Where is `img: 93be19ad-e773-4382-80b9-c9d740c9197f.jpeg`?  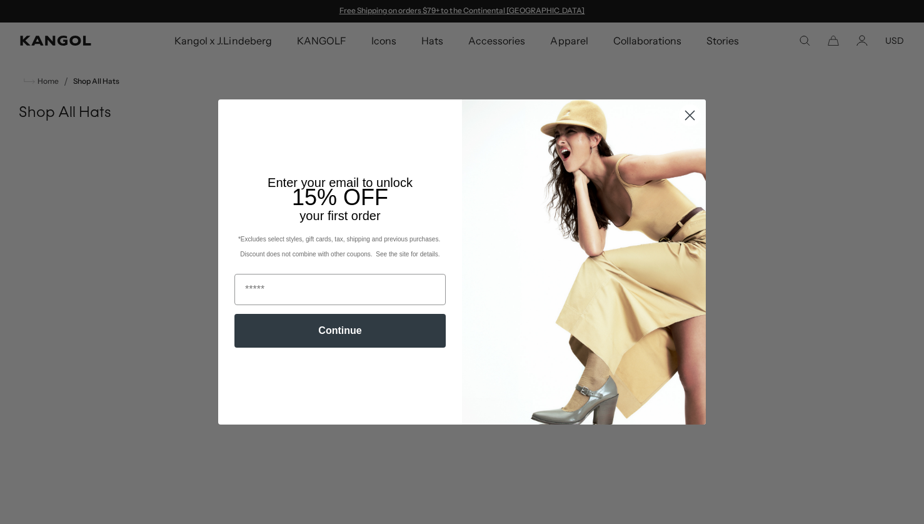 img: 93be19ad-e773-4382-80b9-c9d740c9197f.jpeg is located at coordinates (584, 262).